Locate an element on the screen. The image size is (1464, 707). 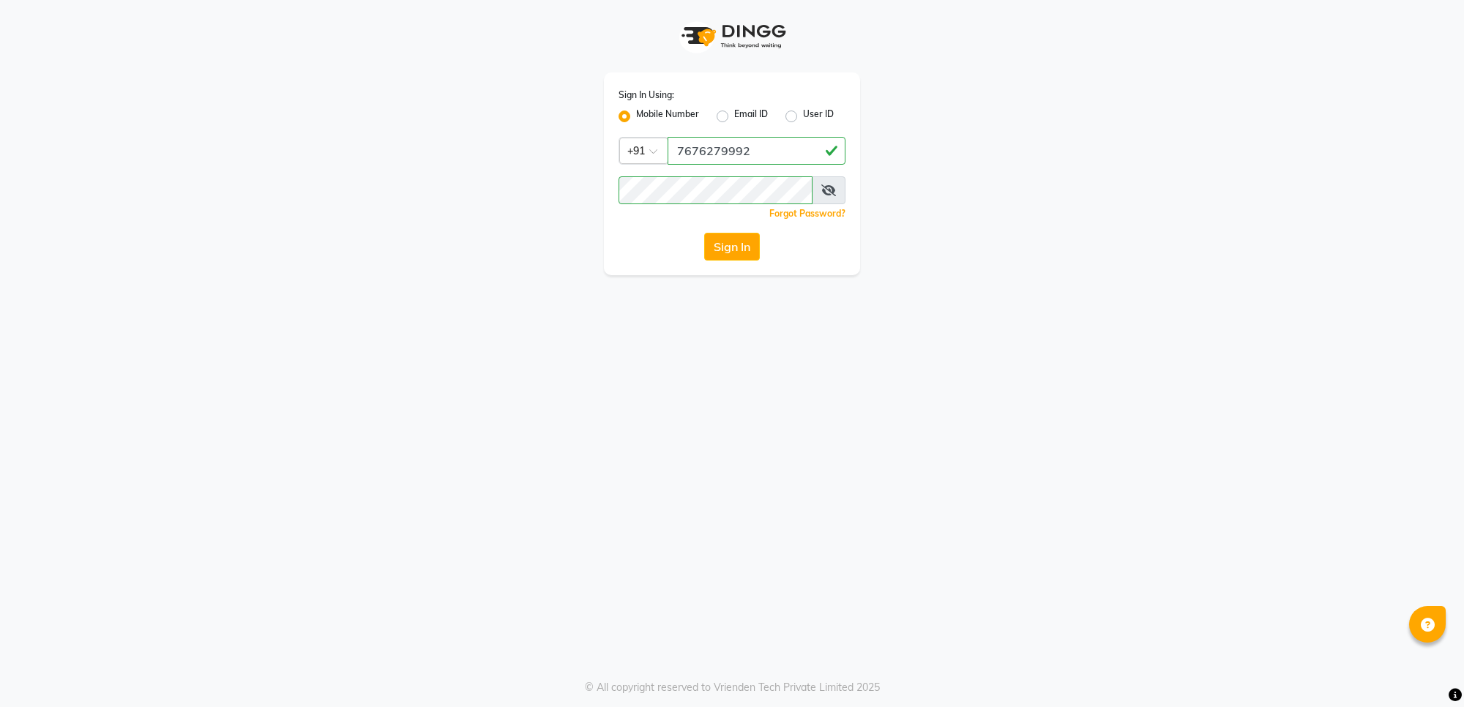
button: Sign In is located at coordinates (732, 247).